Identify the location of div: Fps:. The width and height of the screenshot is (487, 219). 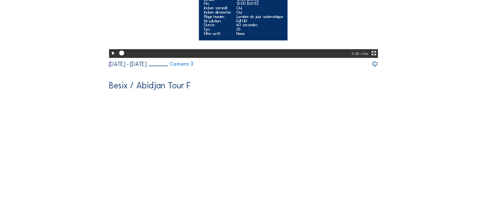
(218, 29).